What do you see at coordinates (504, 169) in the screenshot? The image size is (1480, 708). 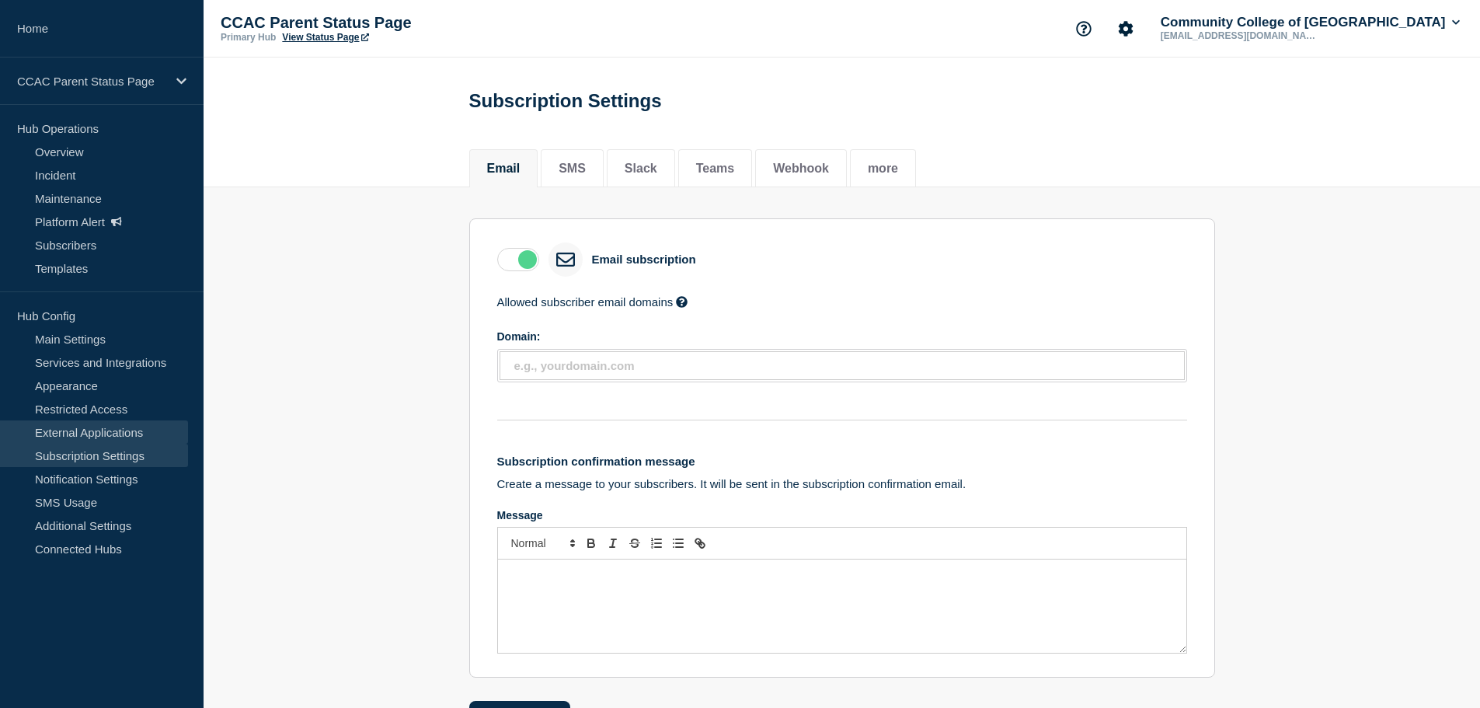 I see `button: Email` at bounding box center [504, 169].